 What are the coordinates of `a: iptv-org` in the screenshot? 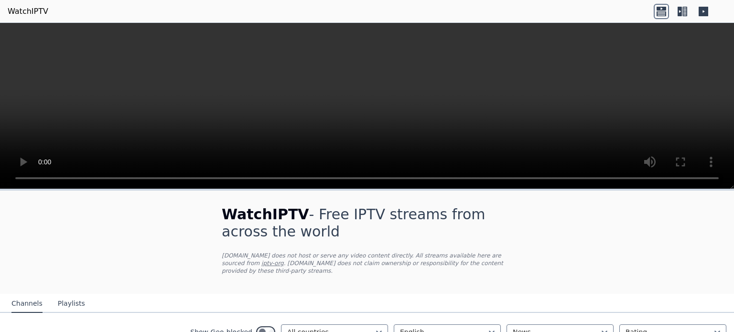 It's located at (273, 263).